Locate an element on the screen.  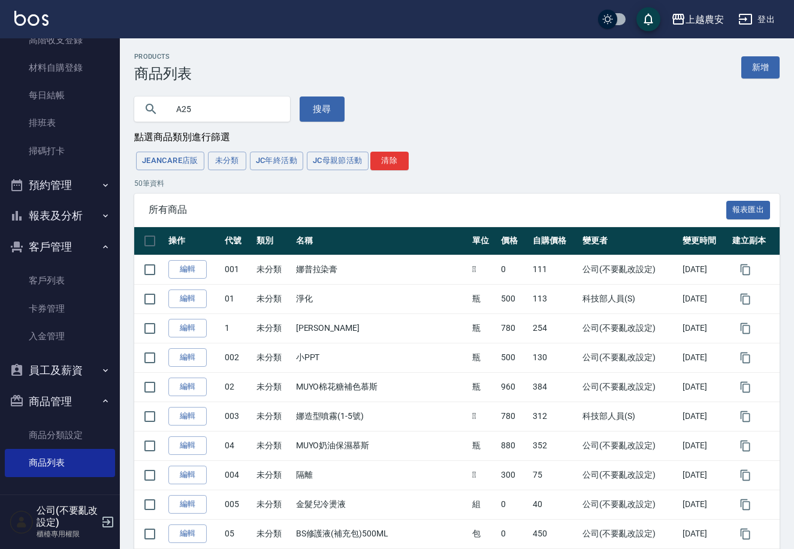
td: 01 is located at coordinates (237, 298).